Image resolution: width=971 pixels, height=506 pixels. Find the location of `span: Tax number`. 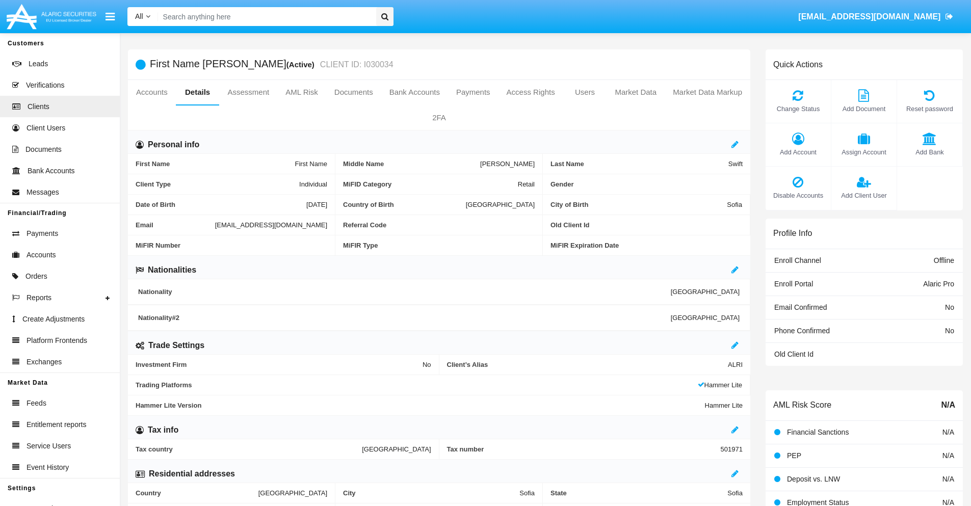

span: Tax number is located at coordinates (584, 449).